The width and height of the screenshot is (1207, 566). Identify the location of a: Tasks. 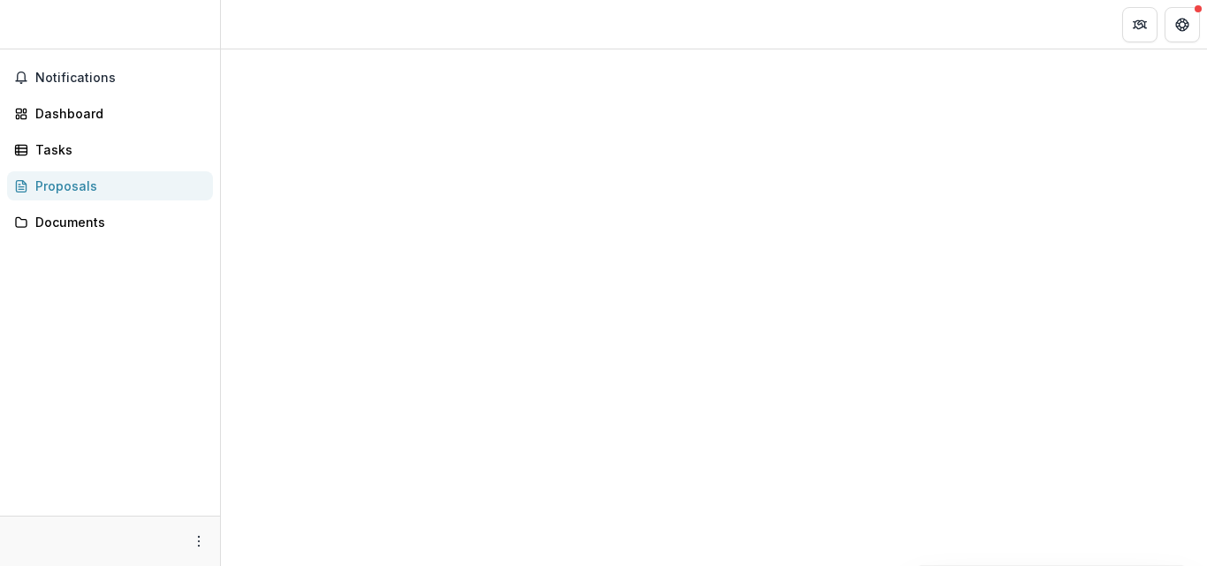
(110, 149).